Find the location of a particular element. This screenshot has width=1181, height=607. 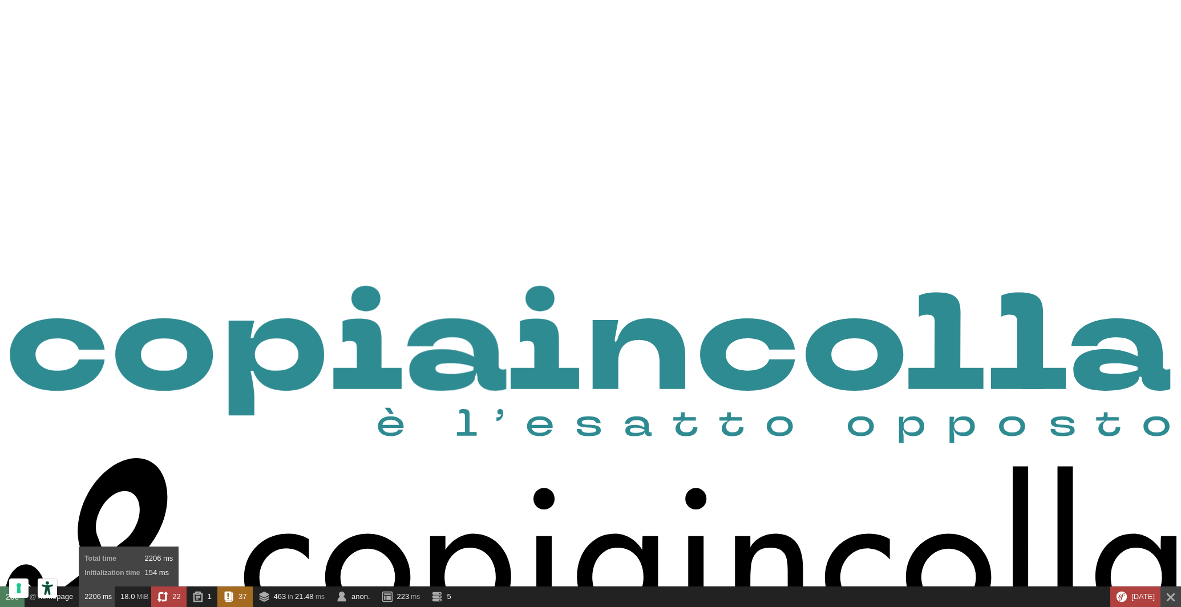

span: 22 is located at coordinates (176, 596).